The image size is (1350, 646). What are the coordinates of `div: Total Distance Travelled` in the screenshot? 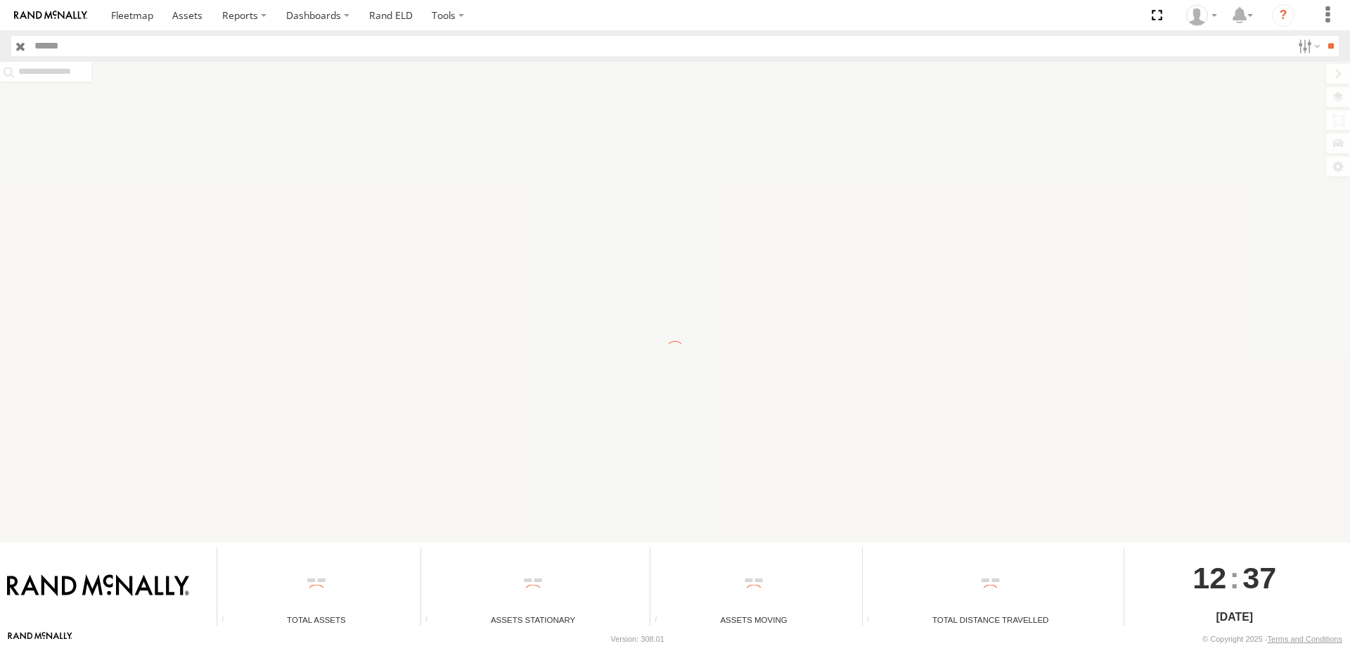 It's located at (991, 620).